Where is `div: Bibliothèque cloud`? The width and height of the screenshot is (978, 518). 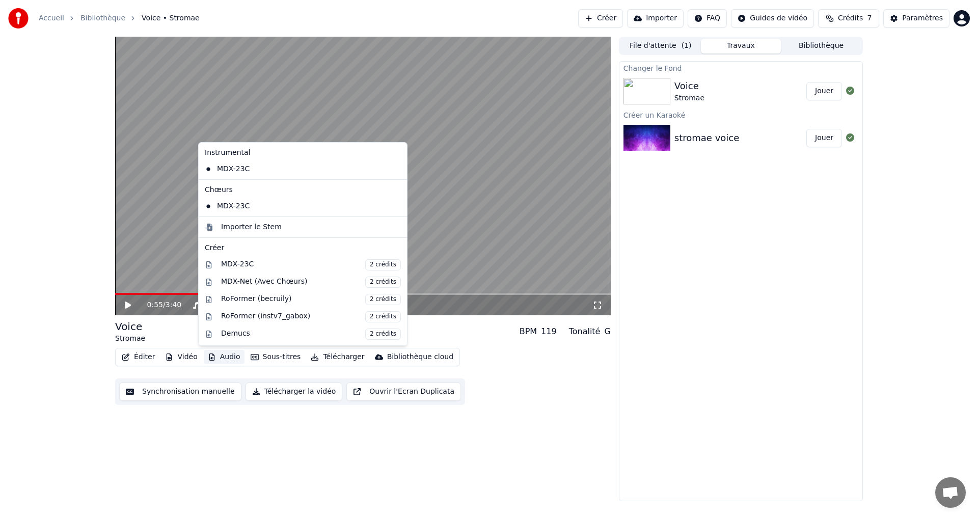 div: Bibliothèque cloud is located at coordinates (420, 357).